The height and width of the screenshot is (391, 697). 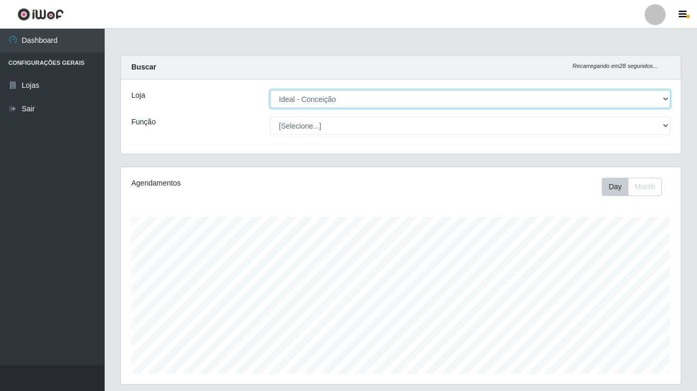 I want to click on label: Função, so click(x=143, y=122).